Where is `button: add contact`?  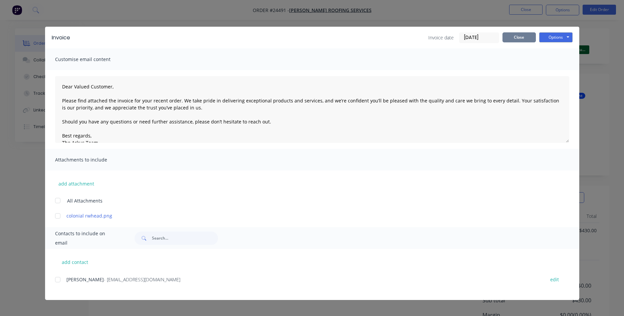
button: add contact is located at coordinates (75, 262).